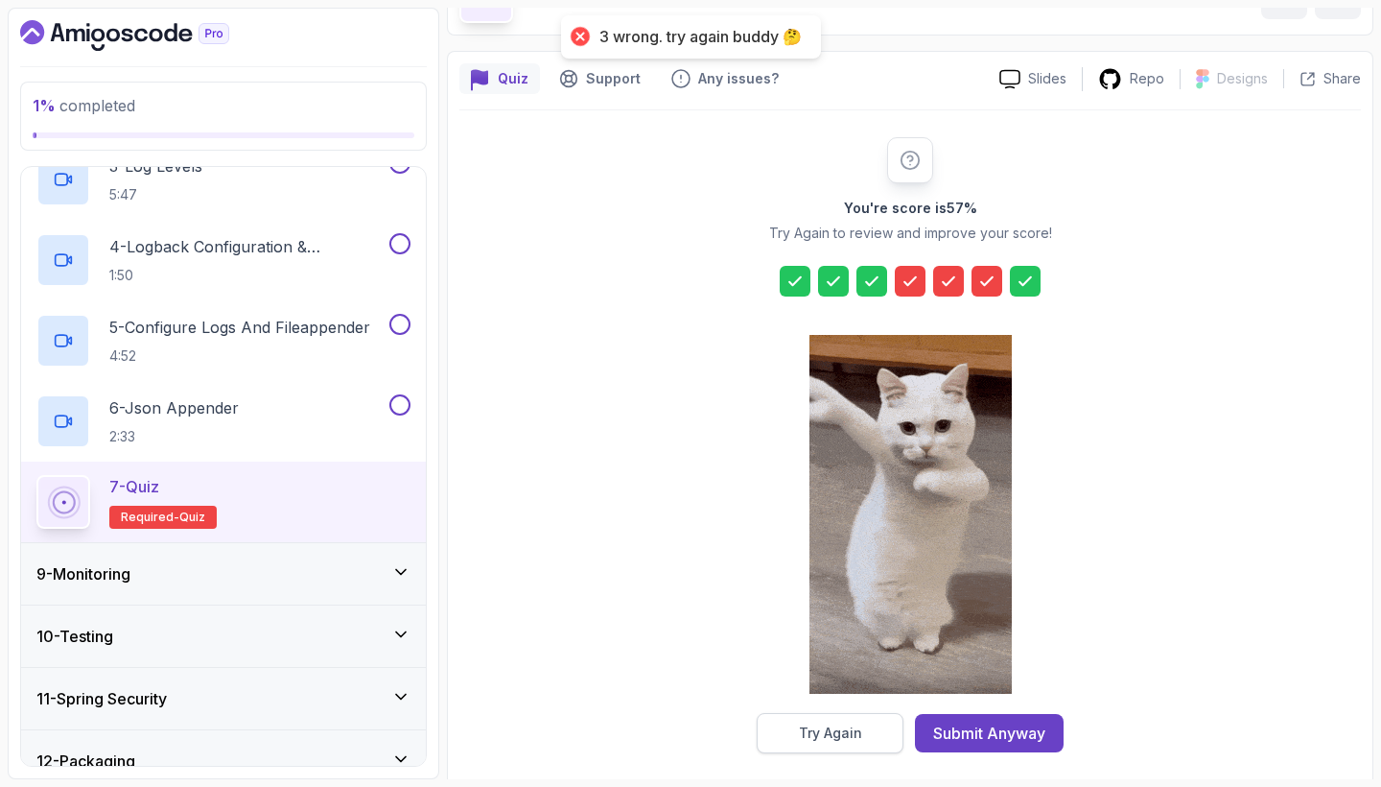  I want to click on button: 11-Spring Security, so click(224, 698).